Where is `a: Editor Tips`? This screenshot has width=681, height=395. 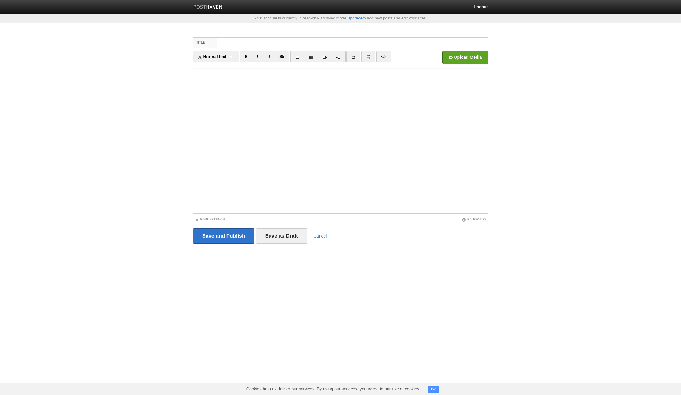
a: Editor Tips is located at coordinates (474, 219).